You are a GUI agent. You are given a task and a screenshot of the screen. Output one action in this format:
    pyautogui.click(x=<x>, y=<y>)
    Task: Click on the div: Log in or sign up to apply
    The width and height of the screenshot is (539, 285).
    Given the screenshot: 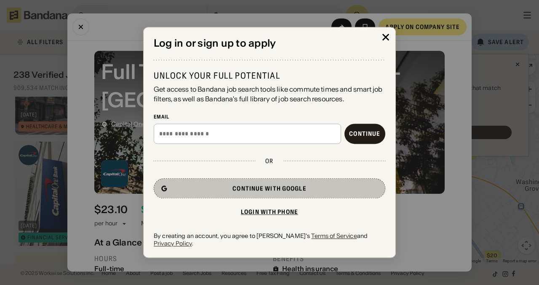 What is the action you would take?
    pyautogui.click(x=269, y=43)
    